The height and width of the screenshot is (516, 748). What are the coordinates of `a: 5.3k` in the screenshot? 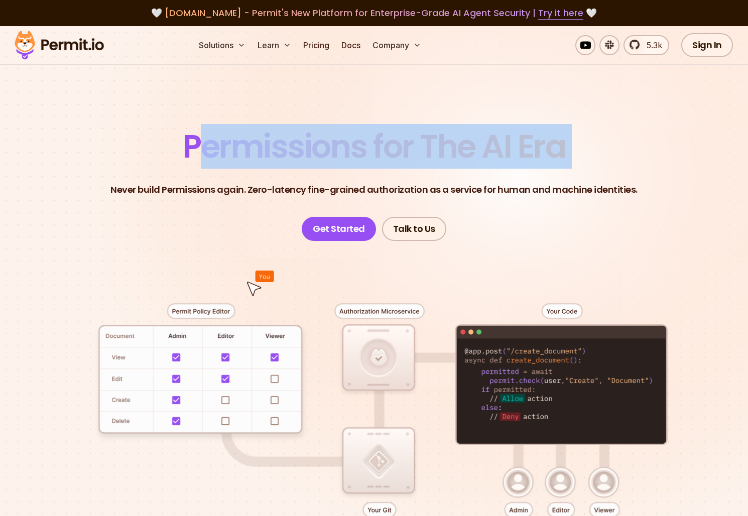 It's located at (646, 45).